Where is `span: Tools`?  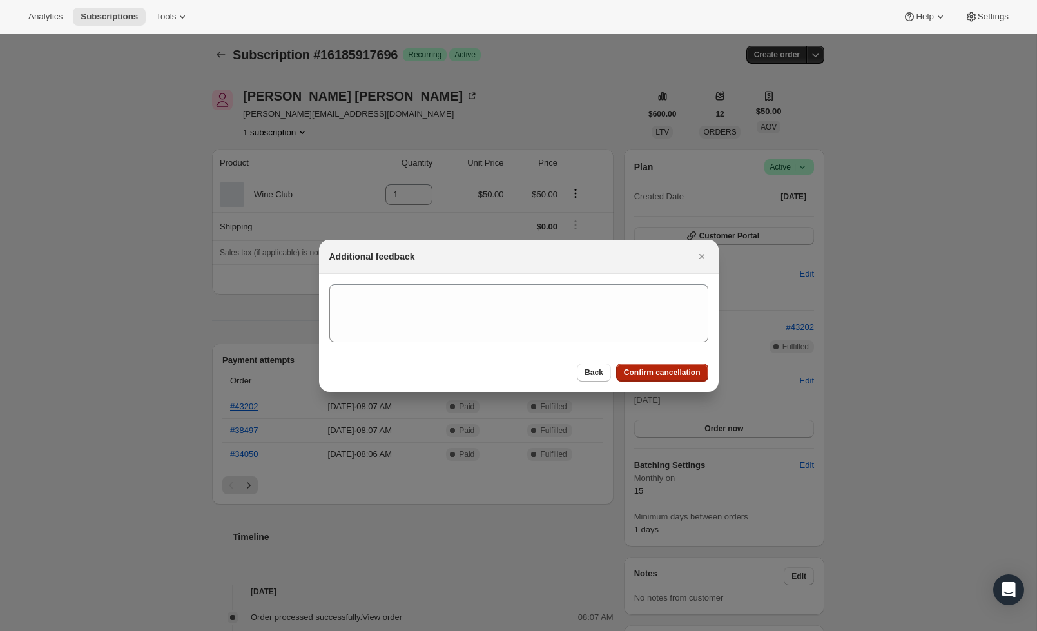 span: Tools is located at coordinates (166, 17).